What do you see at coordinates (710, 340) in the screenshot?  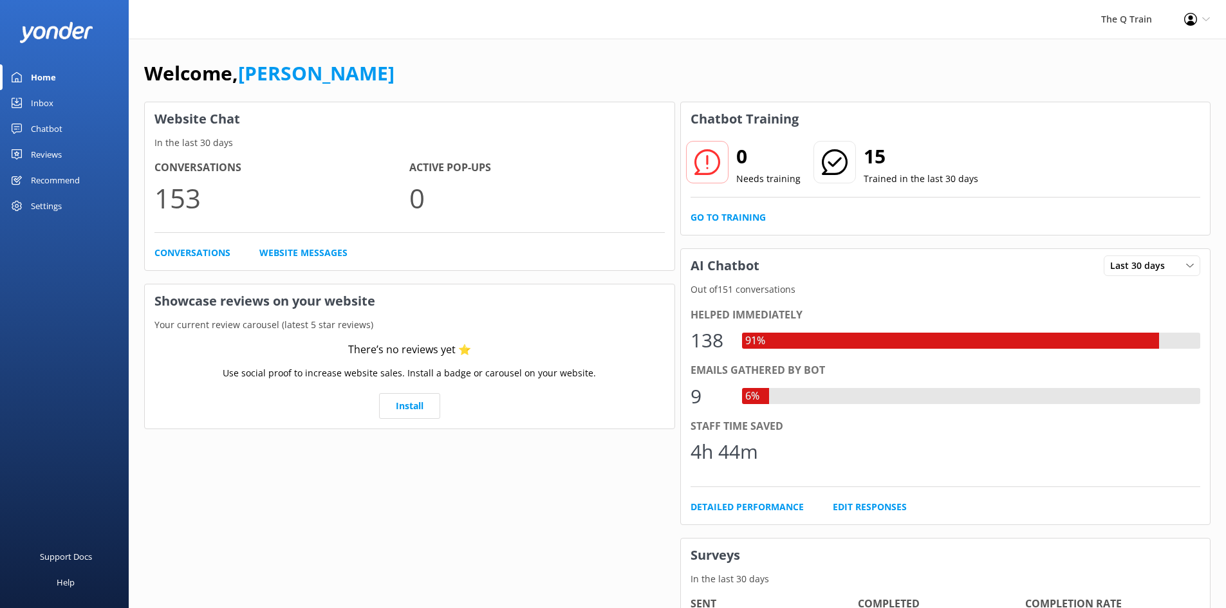 I see `div: 138` at bounding box center [710, 340].